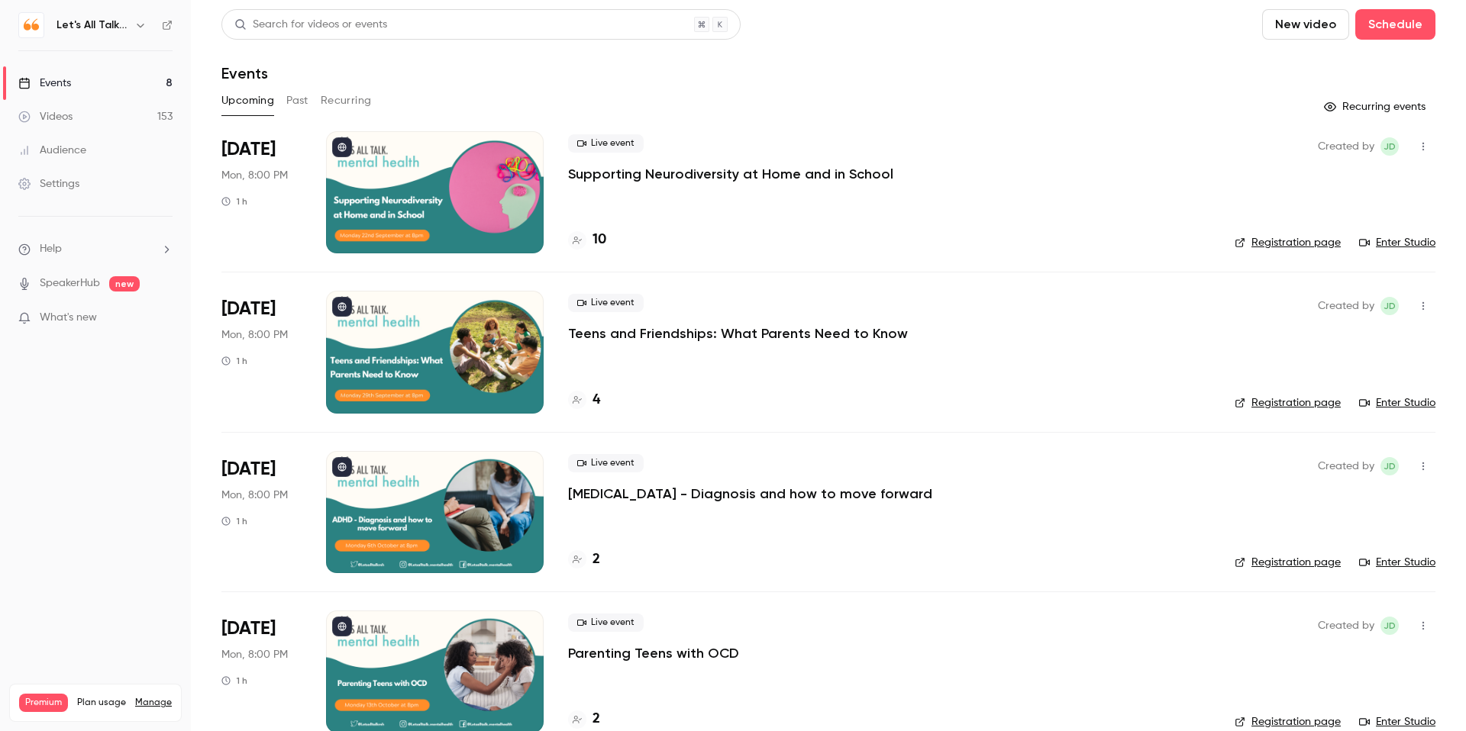 This screenshot has height=731, width=1466. I want to click on button: Recurring events, so click(1376, 107).